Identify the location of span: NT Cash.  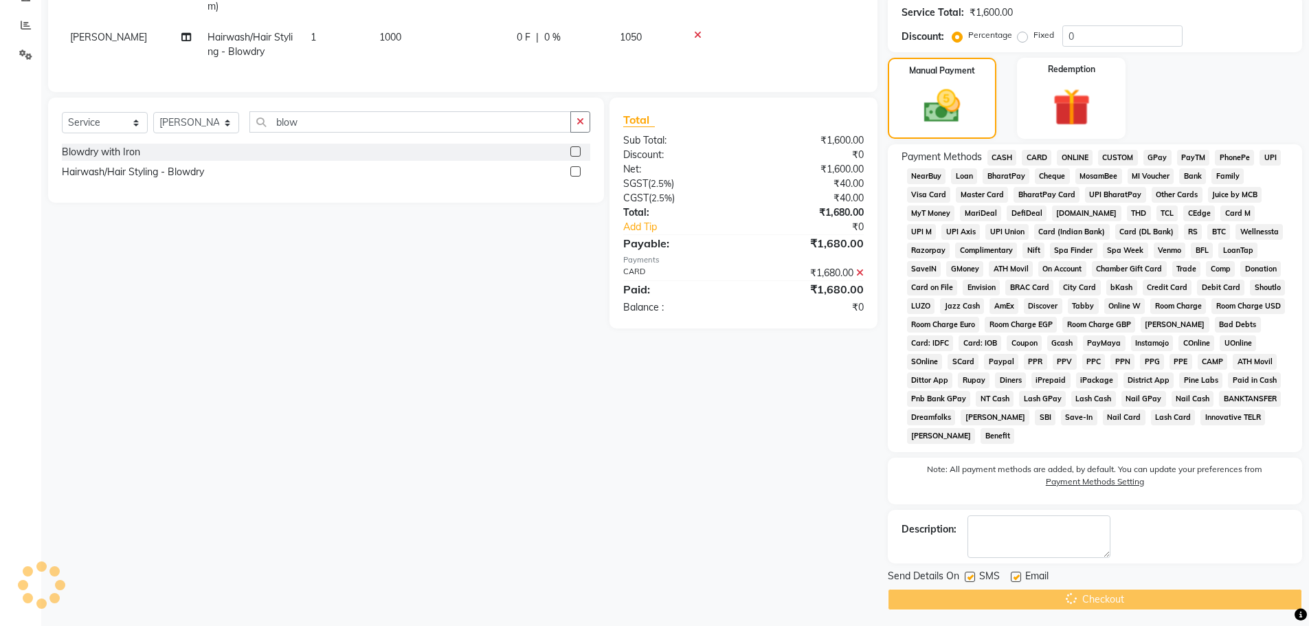
(994, 399).